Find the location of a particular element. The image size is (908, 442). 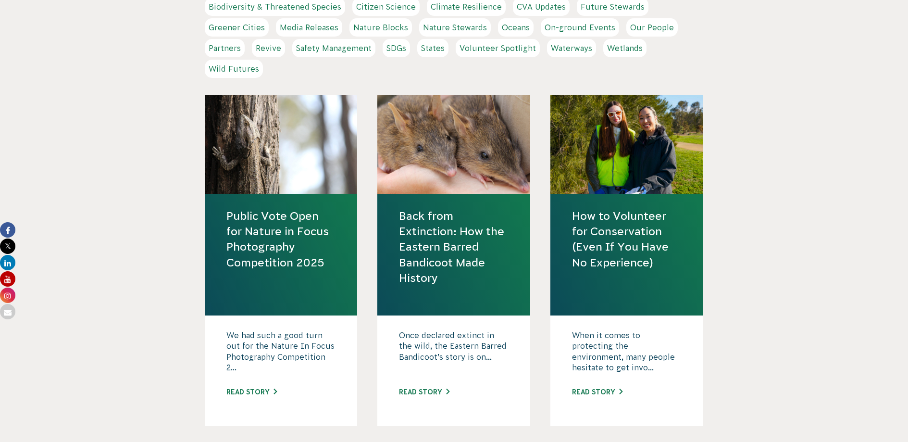

a: Waterways is located at coordinates (572, 48).